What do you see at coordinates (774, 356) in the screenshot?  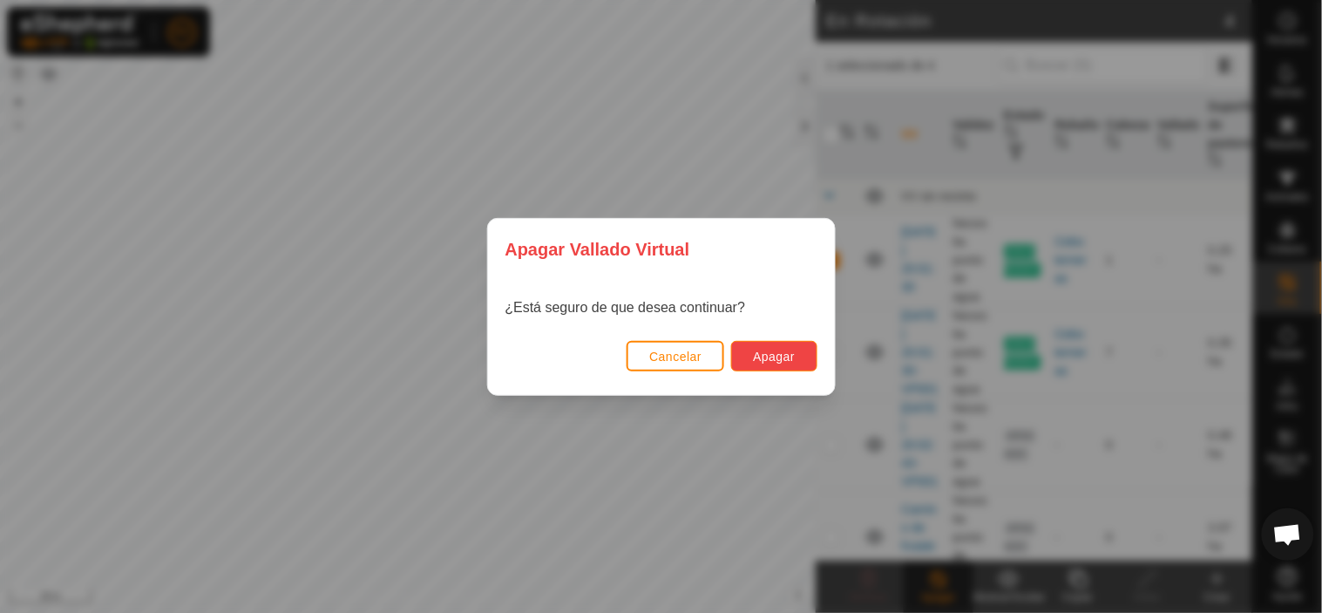 I see `span: Apagar` at bounding box center [774, 356].